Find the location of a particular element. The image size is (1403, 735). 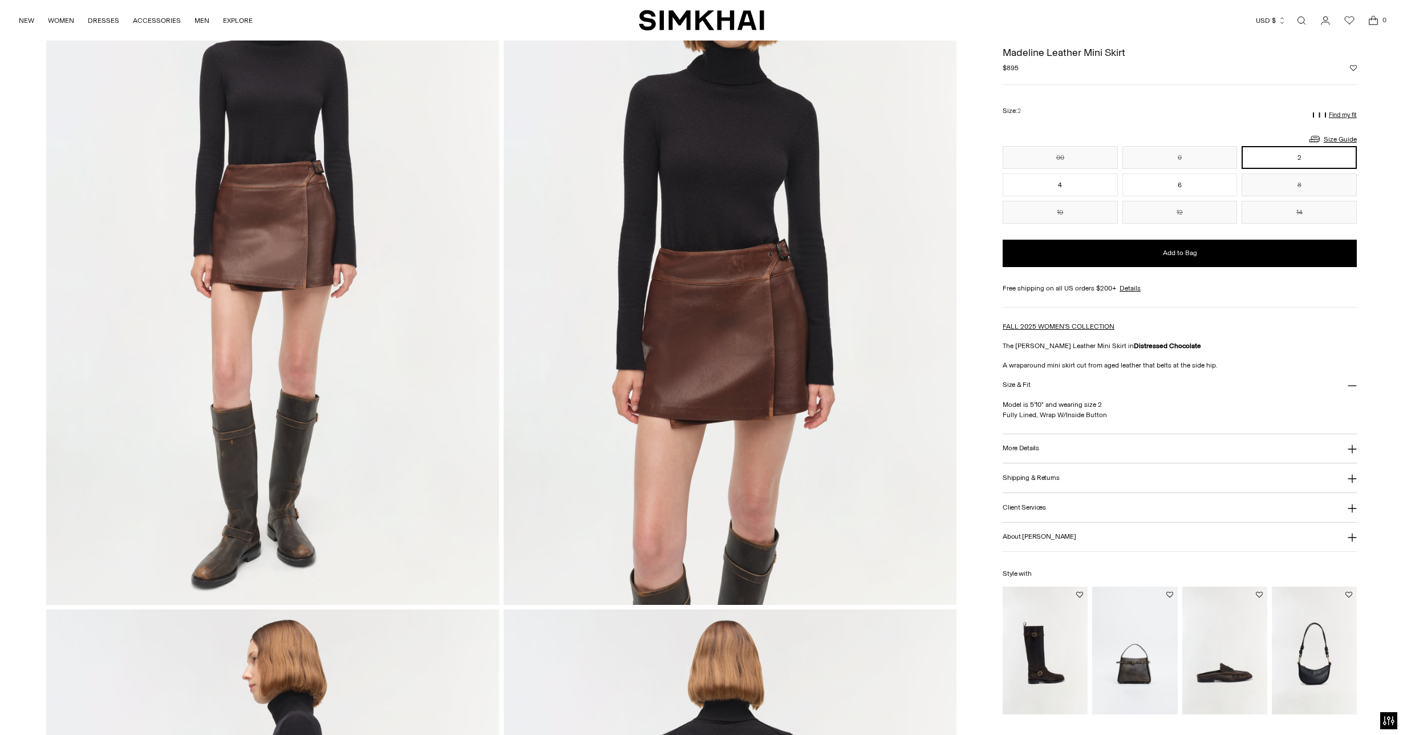

a: Cleo Leather Bucket Bag is located at coordinates (1135, 650).